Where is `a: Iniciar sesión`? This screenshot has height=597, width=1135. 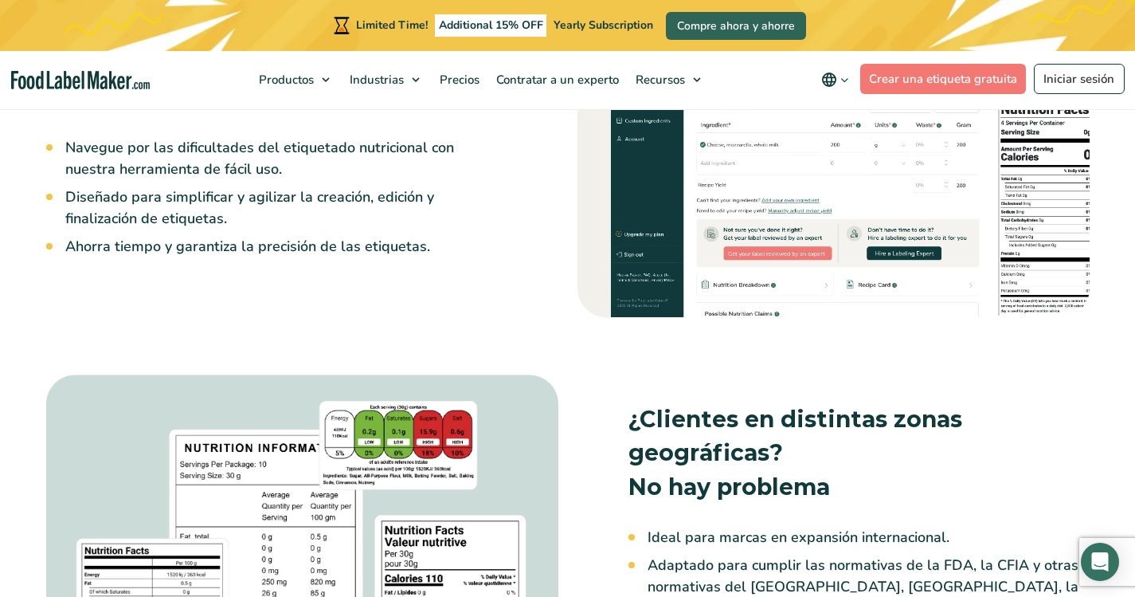 a: Iniciar sesión is located at coordinates (1079, 79).